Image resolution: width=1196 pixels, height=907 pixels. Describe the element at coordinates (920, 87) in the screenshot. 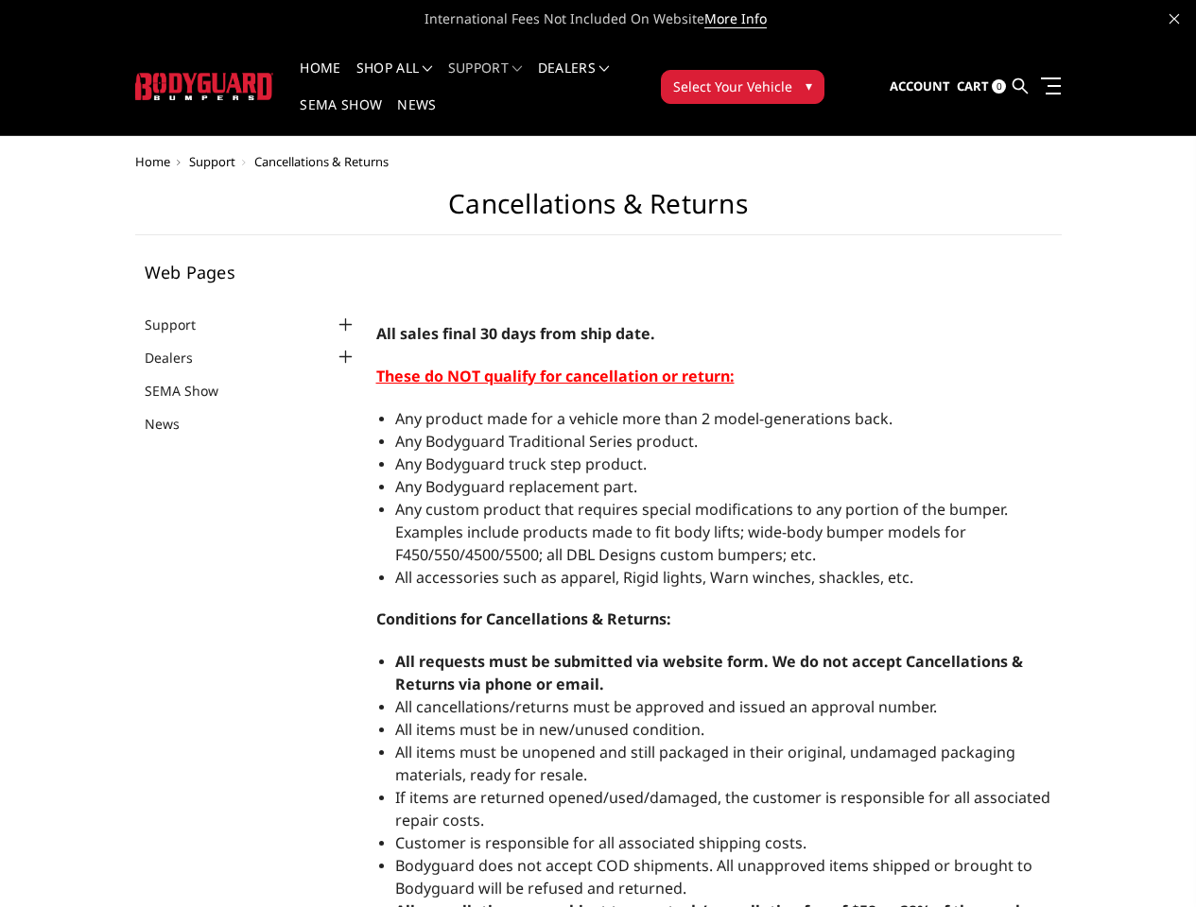

I see `a: Account` at that location.